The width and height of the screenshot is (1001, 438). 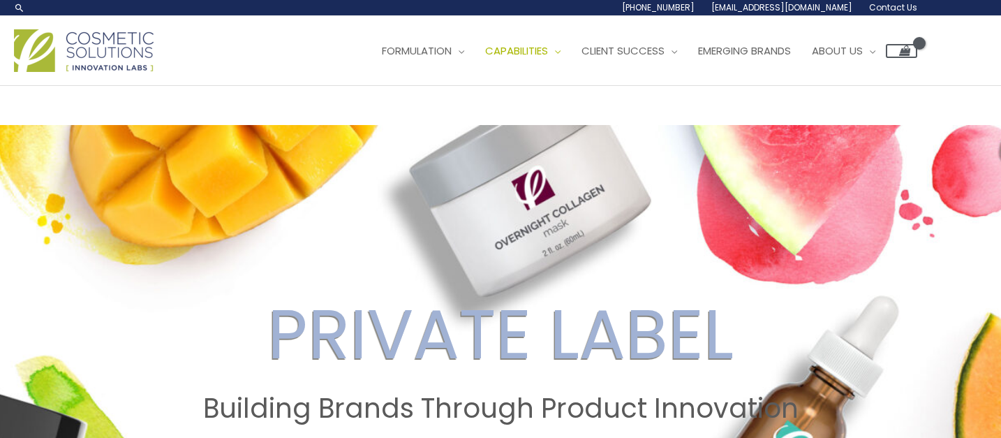 What do you see at coordinates (501, 334) in the screenshot?
I see `h2: PRIVATE LABEL` at bounding box center [501, 334].